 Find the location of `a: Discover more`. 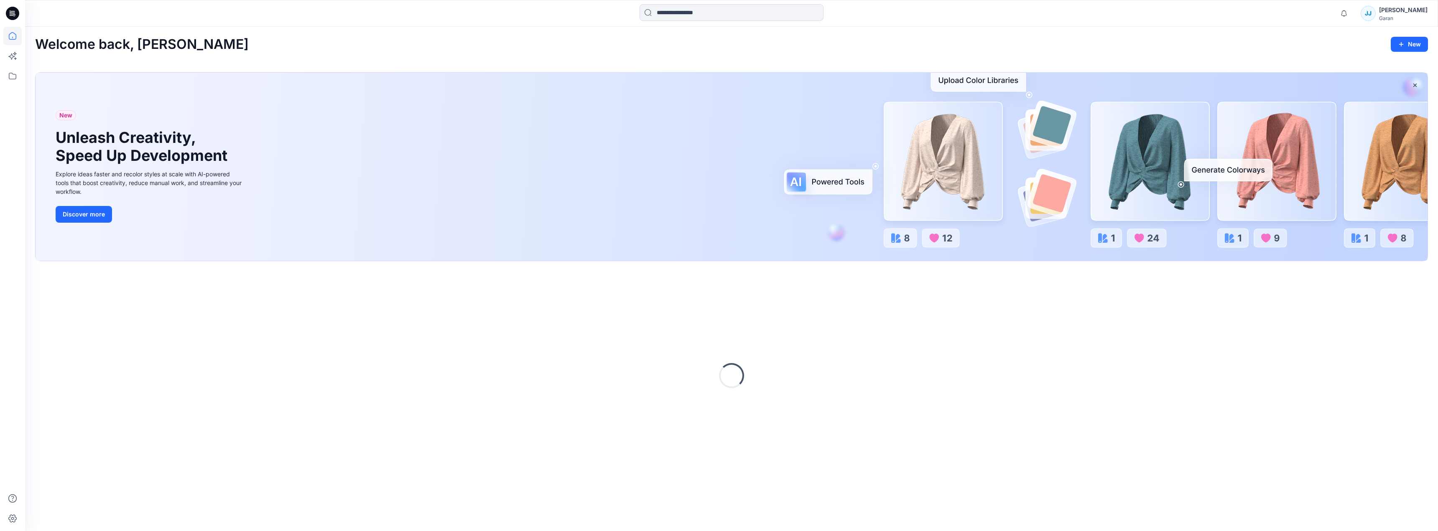

a: Discover more is located at coordinates (150, 214).